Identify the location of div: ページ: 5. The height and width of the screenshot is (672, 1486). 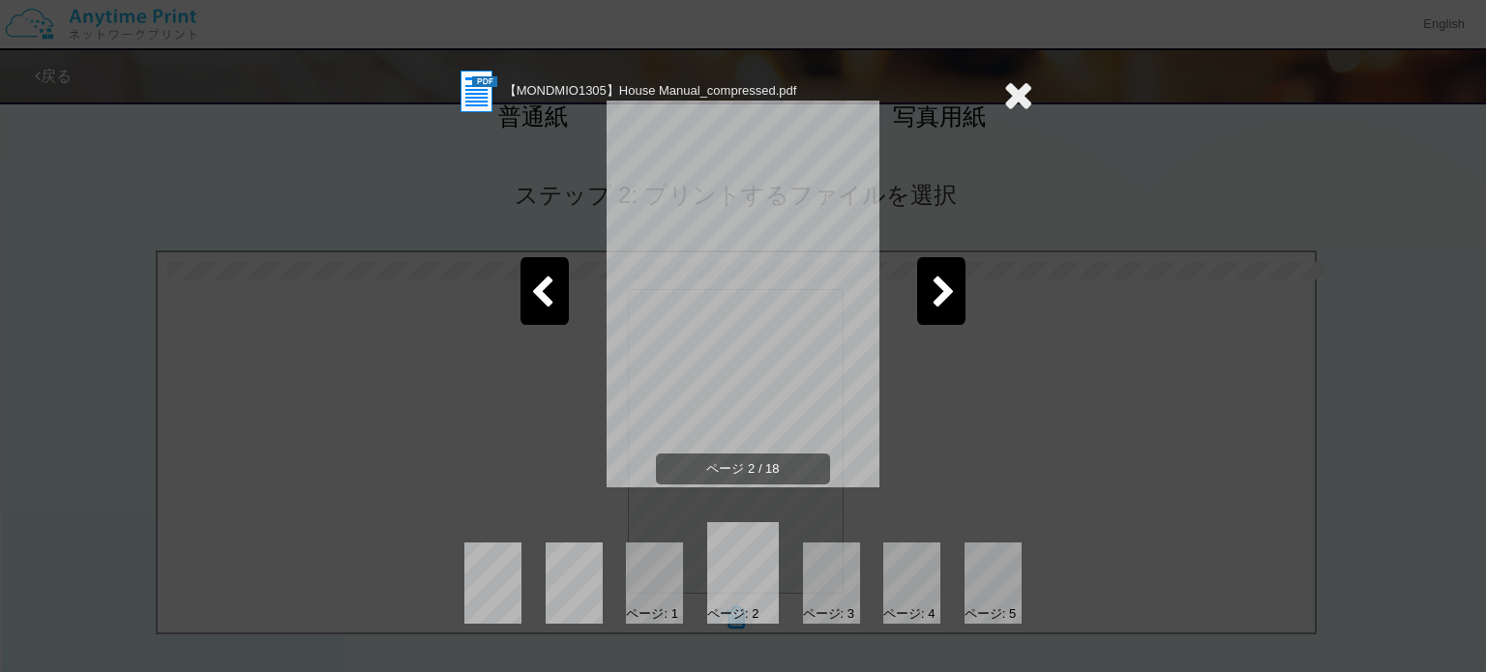
(990, 614).